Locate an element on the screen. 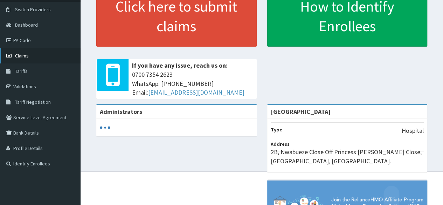 The width and height of the screenshot is (443, 205). svg: audio-loading is located at coordinates (105, 127).